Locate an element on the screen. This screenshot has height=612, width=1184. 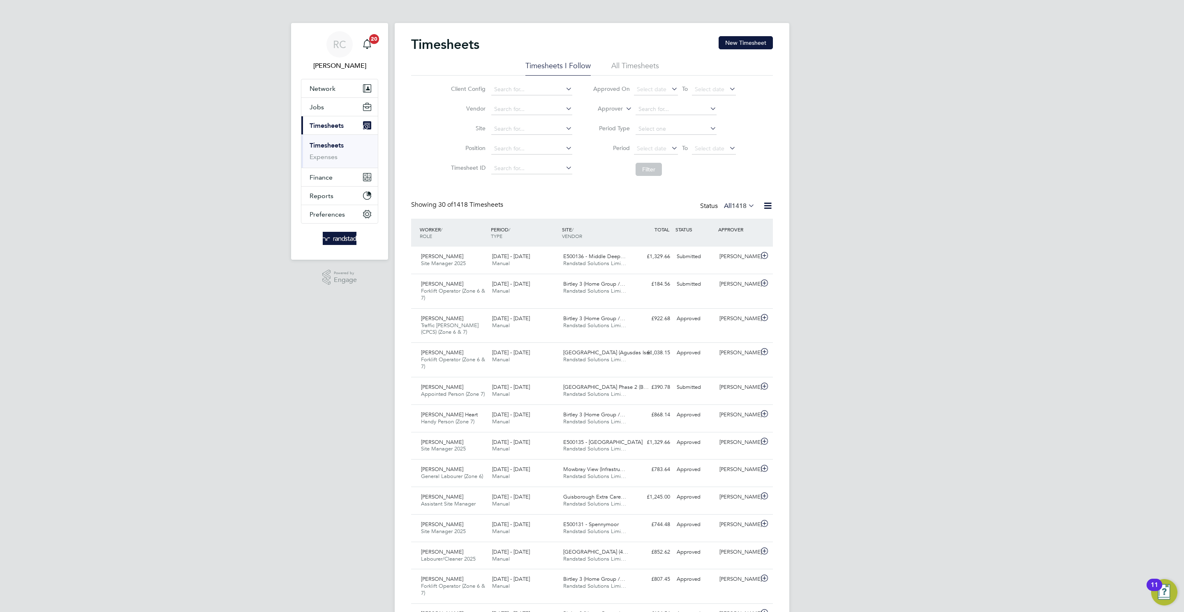
label: All is located at coordinates (739, 206).